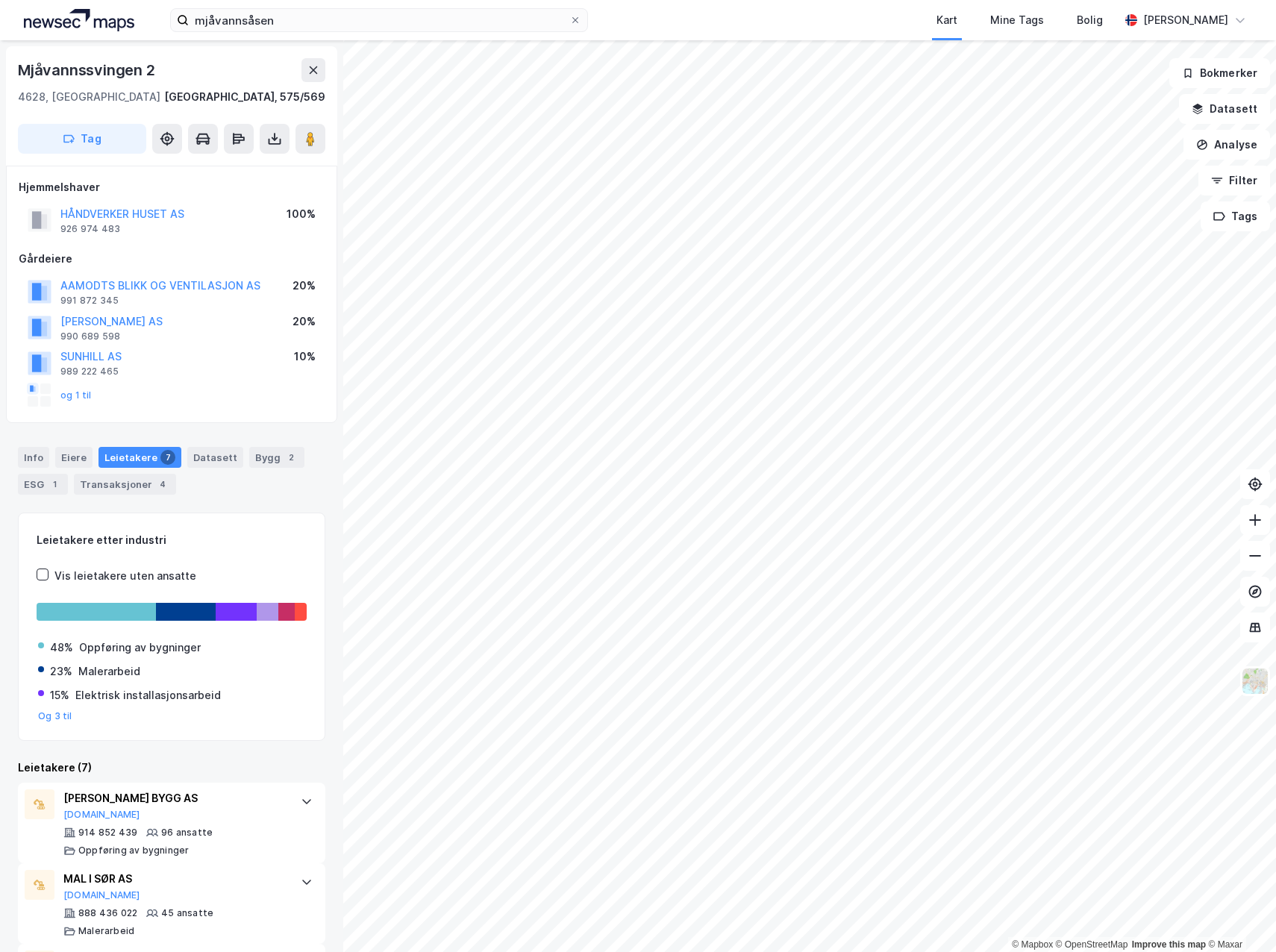  What do you see at coordinates (59, 696) in the screenshot?
I see `div: 15%` at bounding box center [59, 696].